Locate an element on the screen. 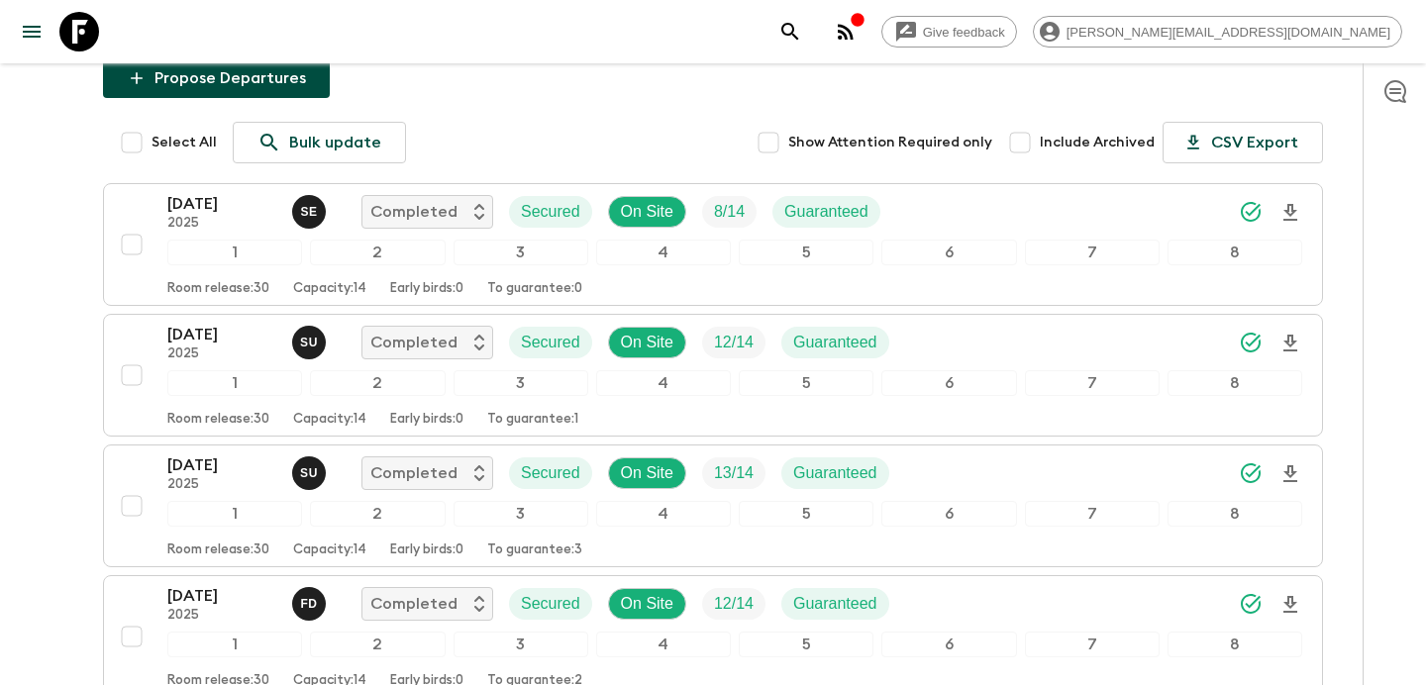 The image size is (1426, 685). span: Include Archived is located at coordinates (1097, 143).